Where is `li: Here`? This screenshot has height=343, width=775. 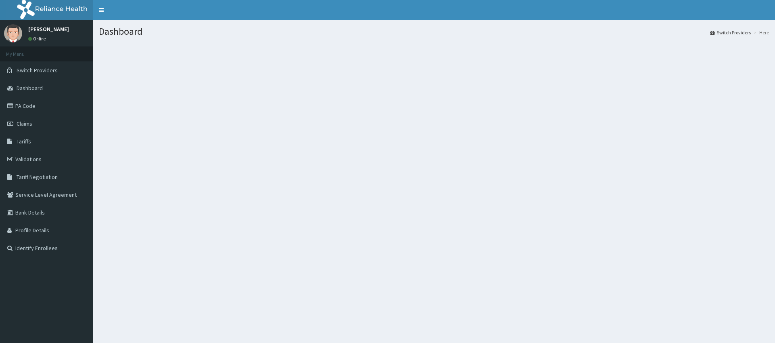
li: Here is located at coordinates (760, 32).